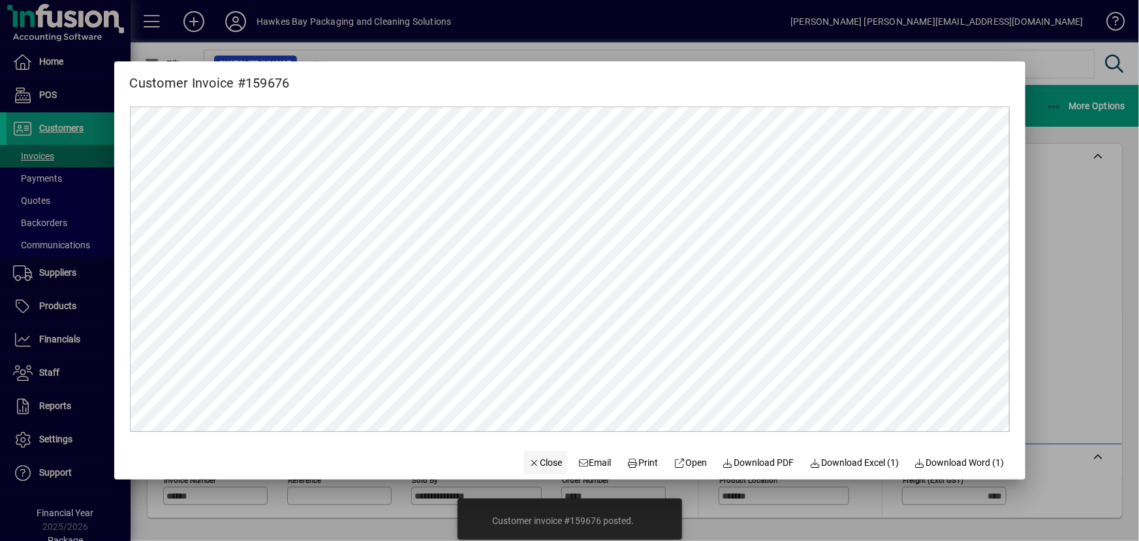 The height and width of the screenshot is (541, 1139). Describe the element at coordinates (759, 462) in the screenshot. I see `a: Download PDF` at that location.